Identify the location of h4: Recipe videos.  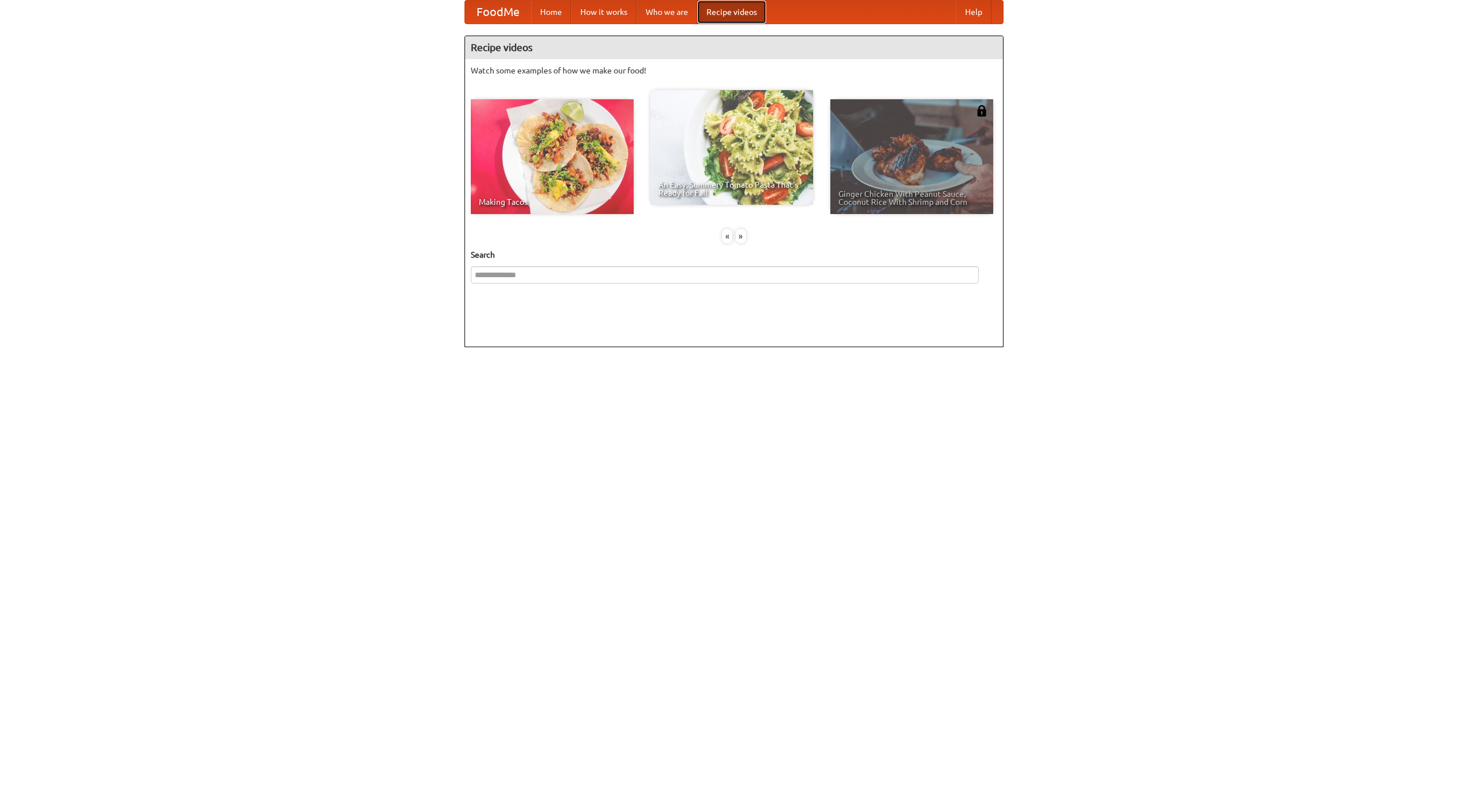
(734, 47).